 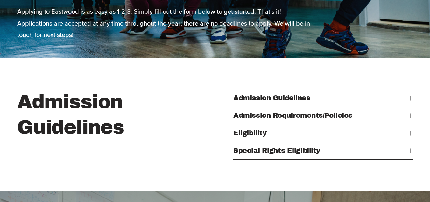 What do you see at coordinates (107, 114) in the screenshot?
I see `h2: Admission Guidelines` at bounding box center [107, 114].